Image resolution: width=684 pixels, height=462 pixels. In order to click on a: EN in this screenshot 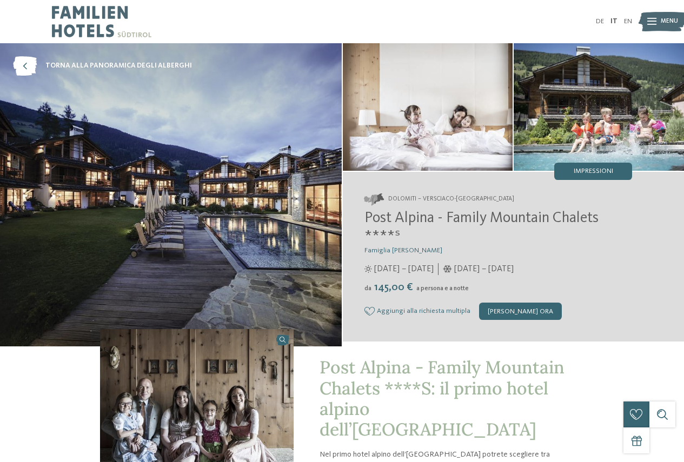, I will do `click(628, 21)`.